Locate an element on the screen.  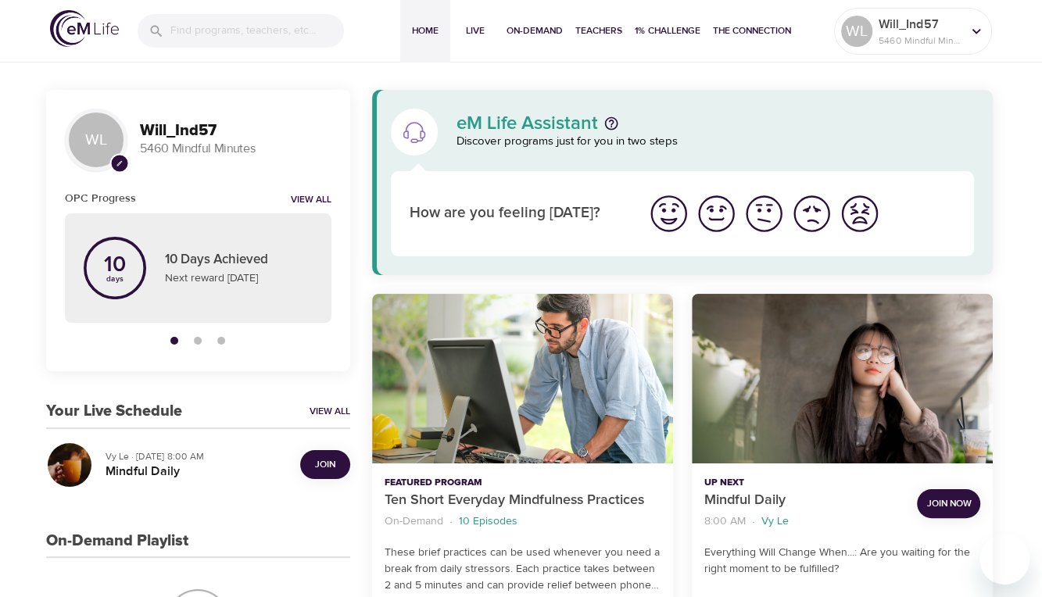
p: 10 is located at coordinates (115, 265).